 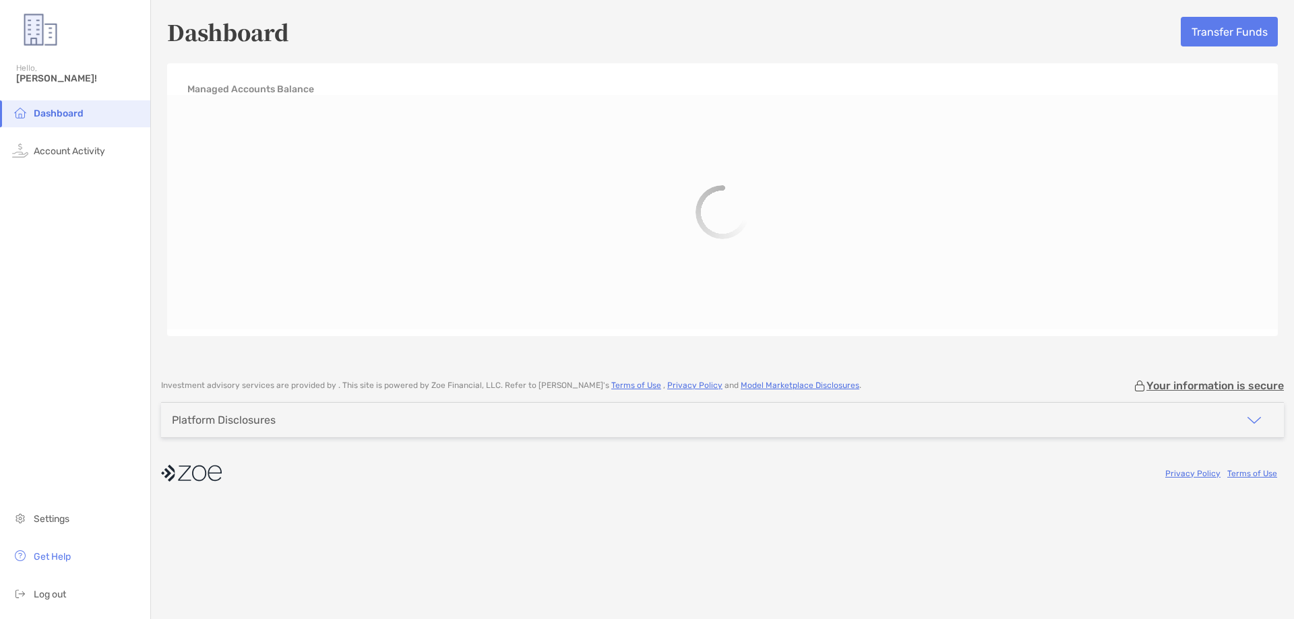 I want to click on span: Account Activity, so click(x=69, y=151).